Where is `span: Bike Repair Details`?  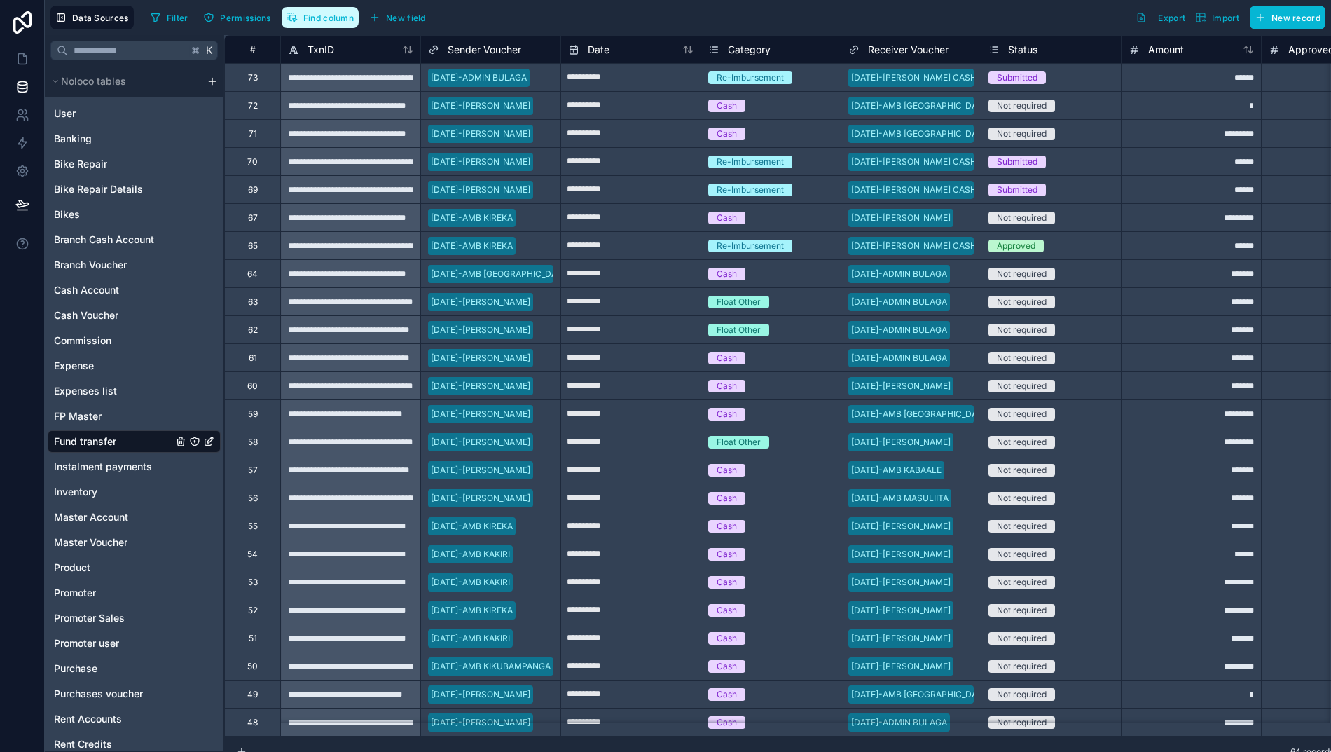
span: Bike Repair Details is located at coordinates (98, 189).